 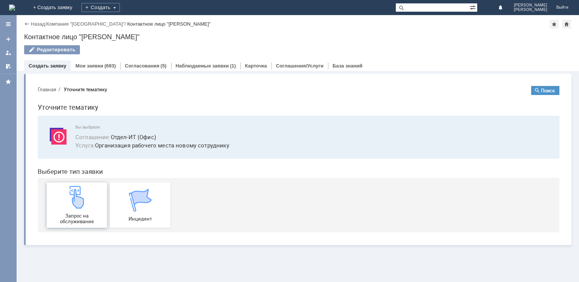 I want to click on span: Запрос на обслуживание, so click(x=45, y=139).